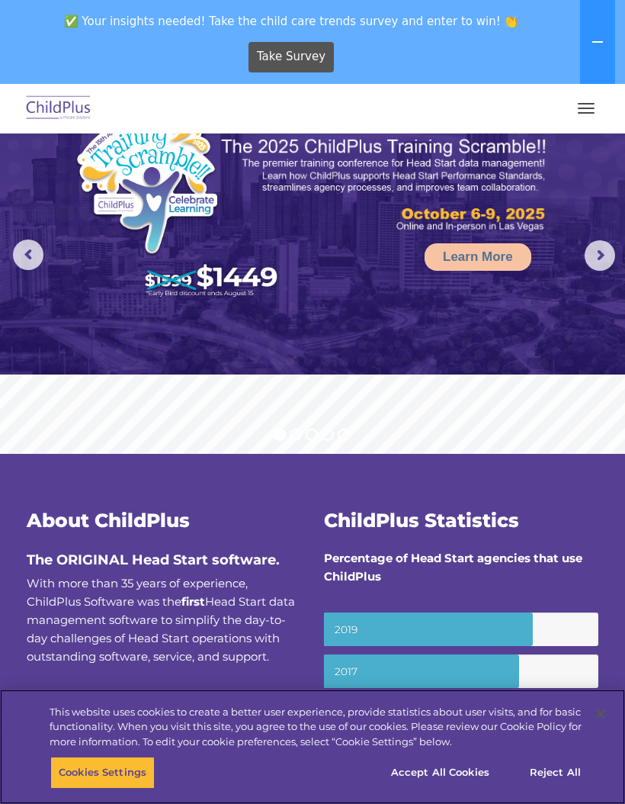  Describe the element at coordinates (453, 566) in the screenshot. I see `strong: Percentage of Head Start agencies that use ChildPlus` at that location.